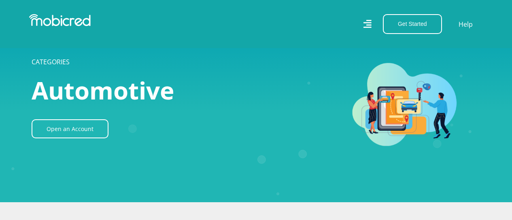 The width and height of the screenshot is (512, 220). What do you see at coordinates (70, 129) in the screenshot?
I see `a: Open an Account` at bounding box center [70, 129].